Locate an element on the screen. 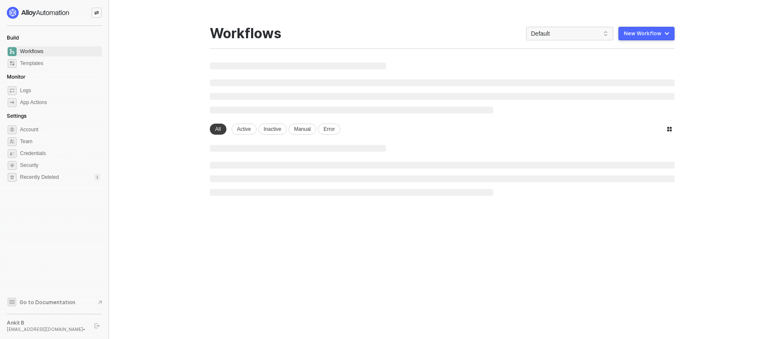  img: logo is located at coordinates (38, 13).